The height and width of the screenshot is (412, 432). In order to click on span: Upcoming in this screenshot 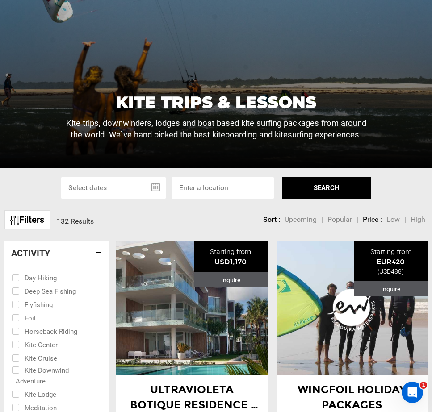, I will do `click(300, 219)`.